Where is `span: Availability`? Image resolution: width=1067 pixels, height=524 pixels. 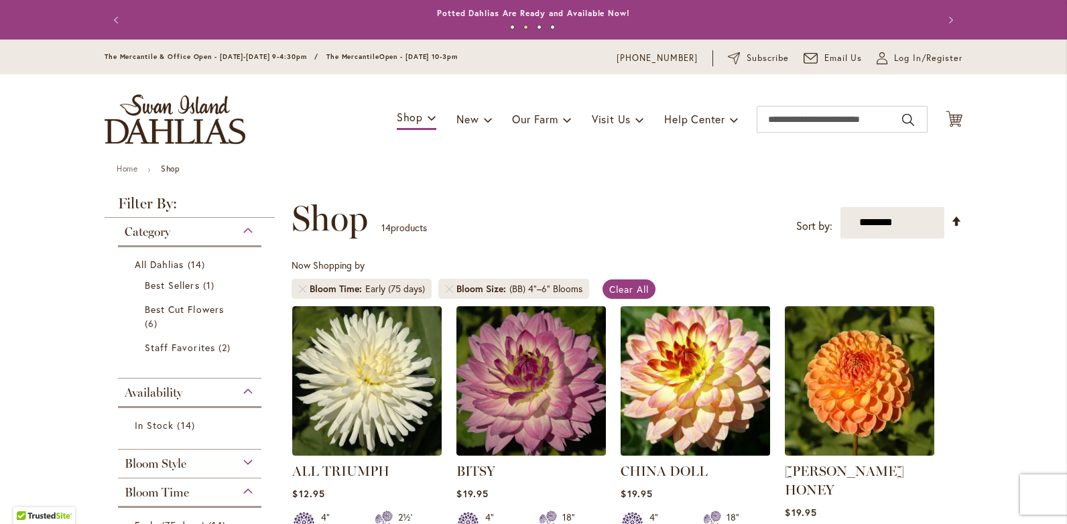 span: Availability is located at coordinates (154, 393).